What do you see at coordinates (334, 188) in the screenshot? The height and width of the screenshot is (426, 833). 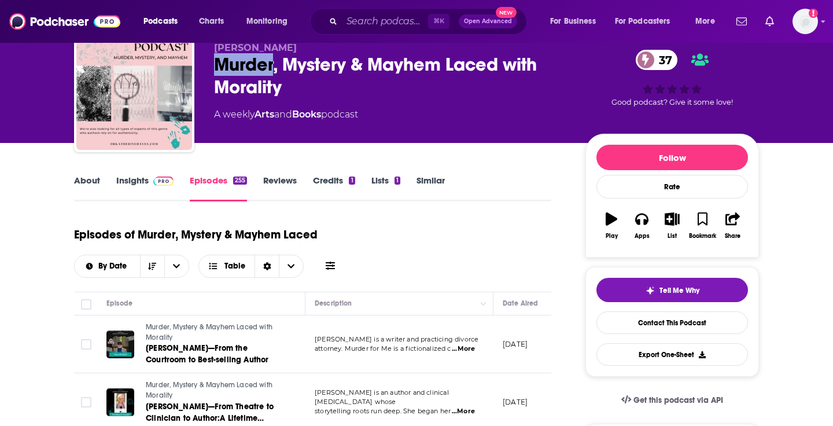 I see `a: Credits1` at bounding box center [334, 188].